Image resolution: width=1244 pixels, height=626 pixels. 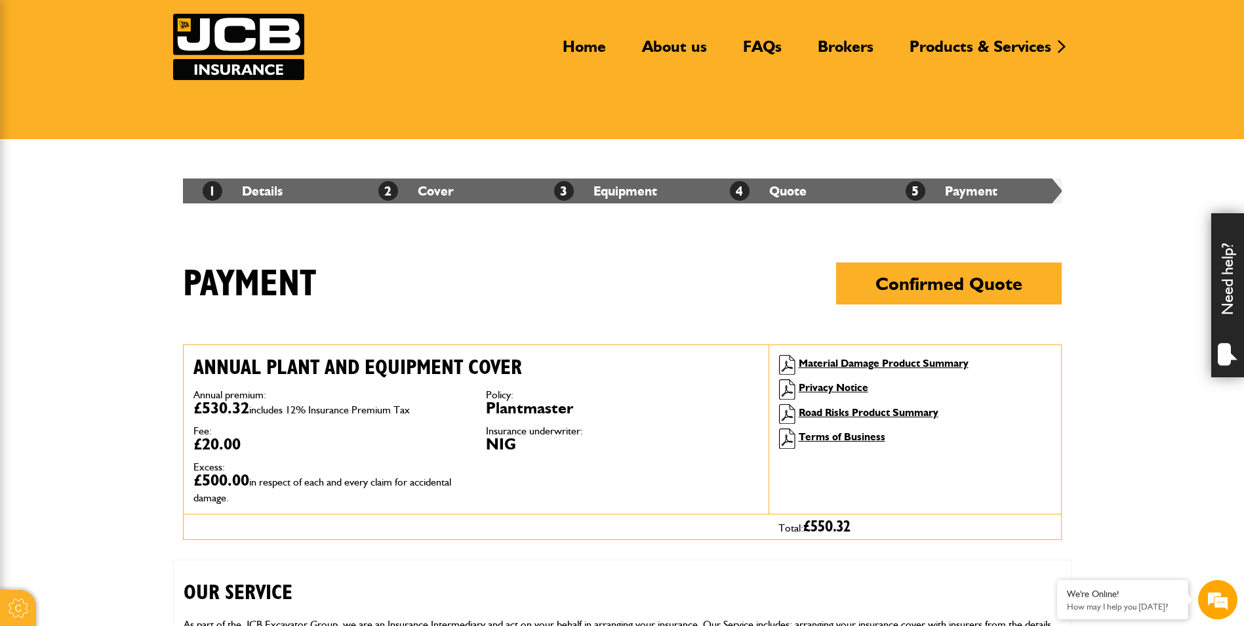 I want to click on a: About us, so click(x=674, y=52).